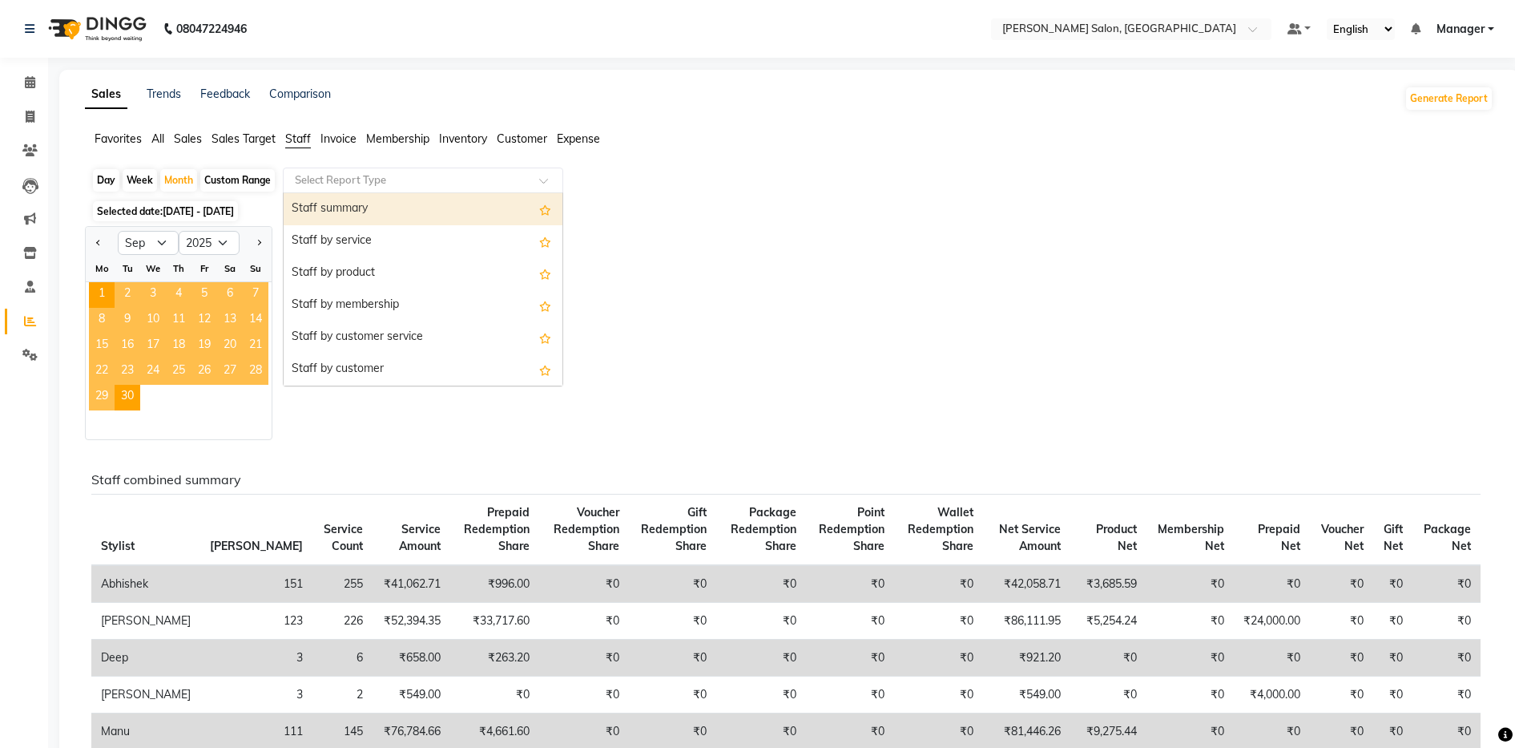 Image resolution: width=1515 pixels, height=748 pixels. What do you see at coordinates (127, 372) in the screenshot?
I see `div: Tuesday, September 23, 2025` at bounding box center [127, 372].